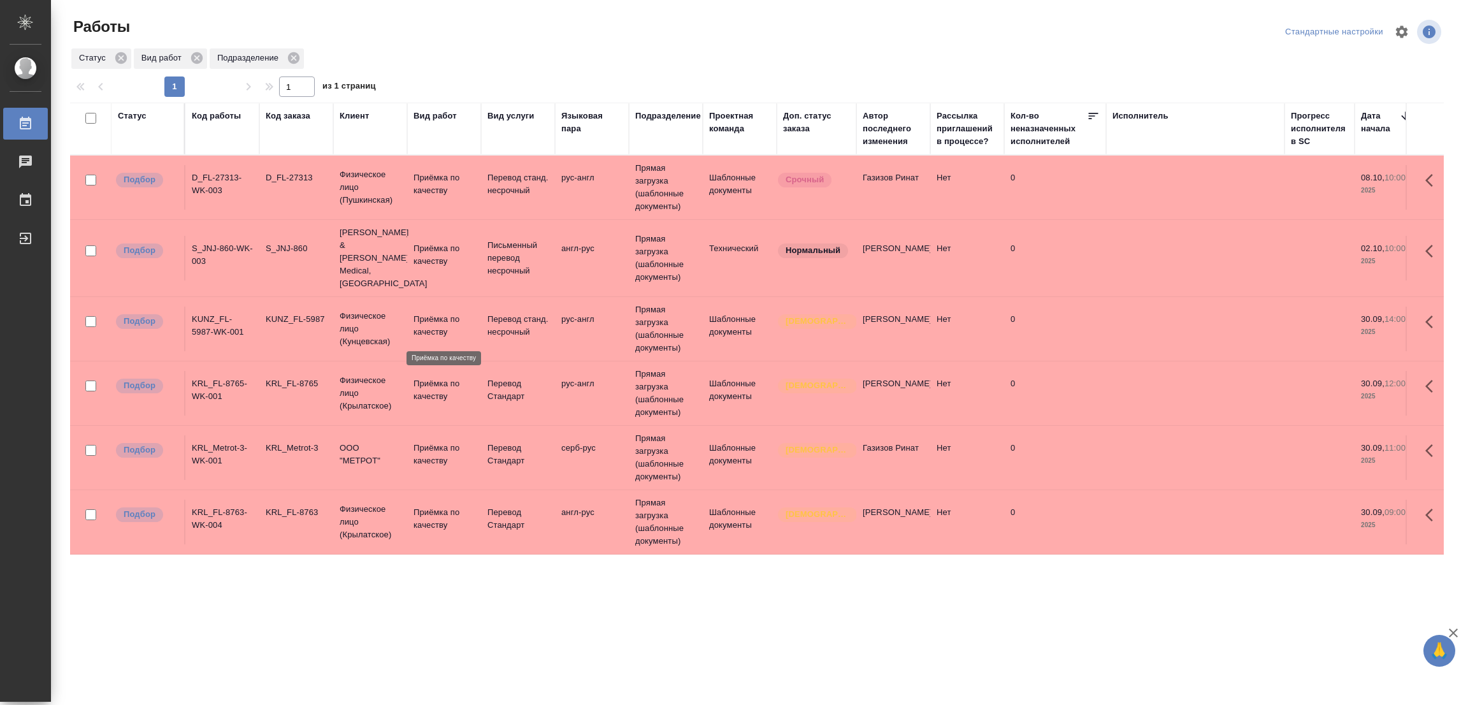 Image resolution: width=1468 pixels, height=705 pixels. Describe the element at coordinates (222, 393) in the screenshot. I see `td: KRL_FL-8765-WK-001` at that location.